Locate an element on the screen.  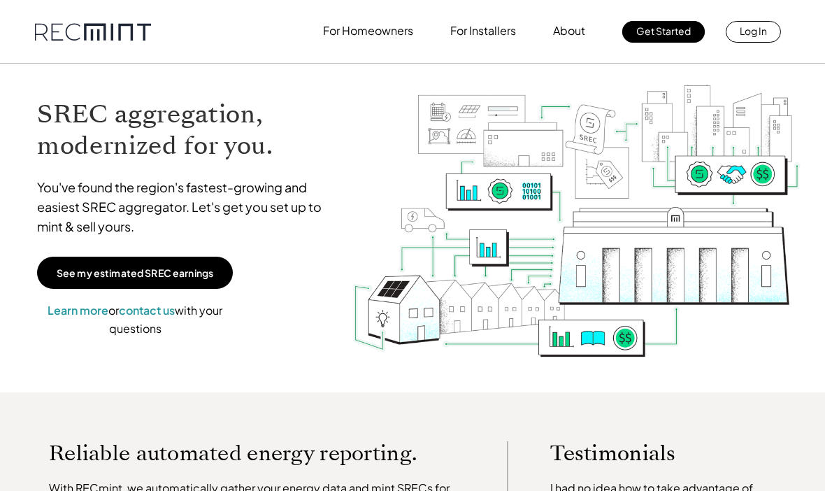
a: See my estimated SREC earnings is located at coordinates (135, 273).